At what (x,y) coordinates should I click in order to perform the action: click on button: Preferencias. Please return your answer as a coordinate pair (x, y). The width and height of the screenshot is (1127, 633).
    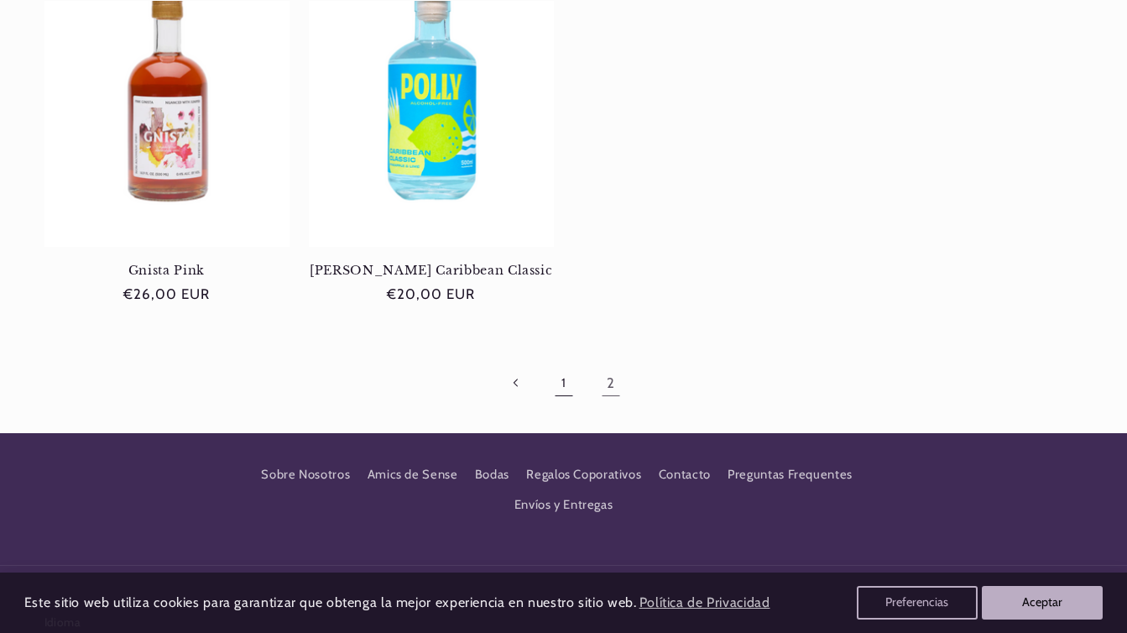
    Looking at the image, I should click on (918, 603).